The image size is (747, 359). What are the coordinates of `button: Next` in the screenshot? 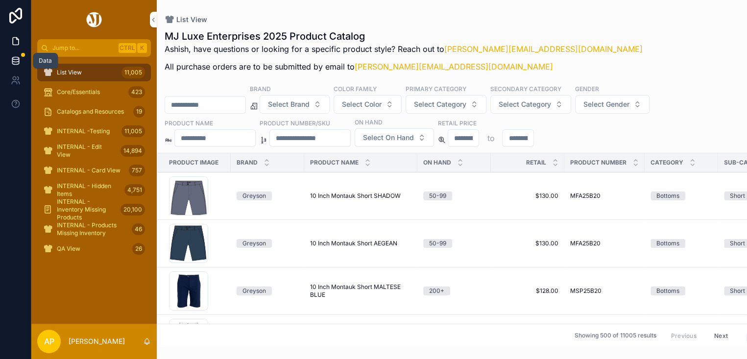 It's located at (721, 335).